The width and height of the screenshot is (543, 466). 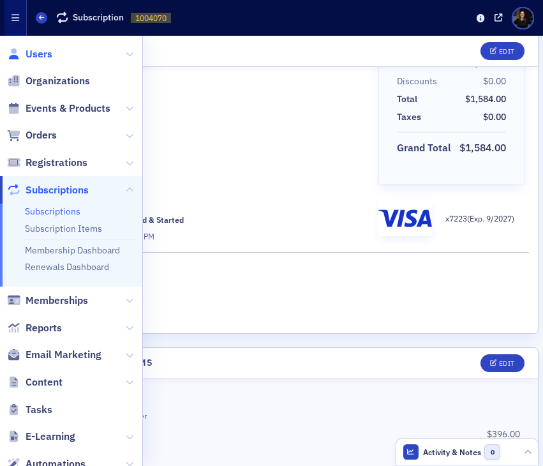 I want to click on span: Registrations, so click(x=56, y=163).